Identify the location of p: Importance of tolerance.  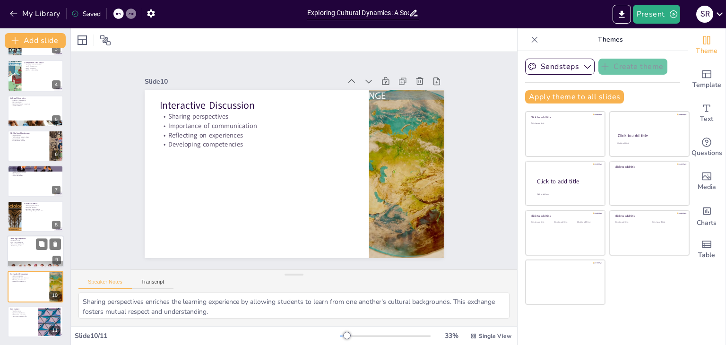
(23, 313).